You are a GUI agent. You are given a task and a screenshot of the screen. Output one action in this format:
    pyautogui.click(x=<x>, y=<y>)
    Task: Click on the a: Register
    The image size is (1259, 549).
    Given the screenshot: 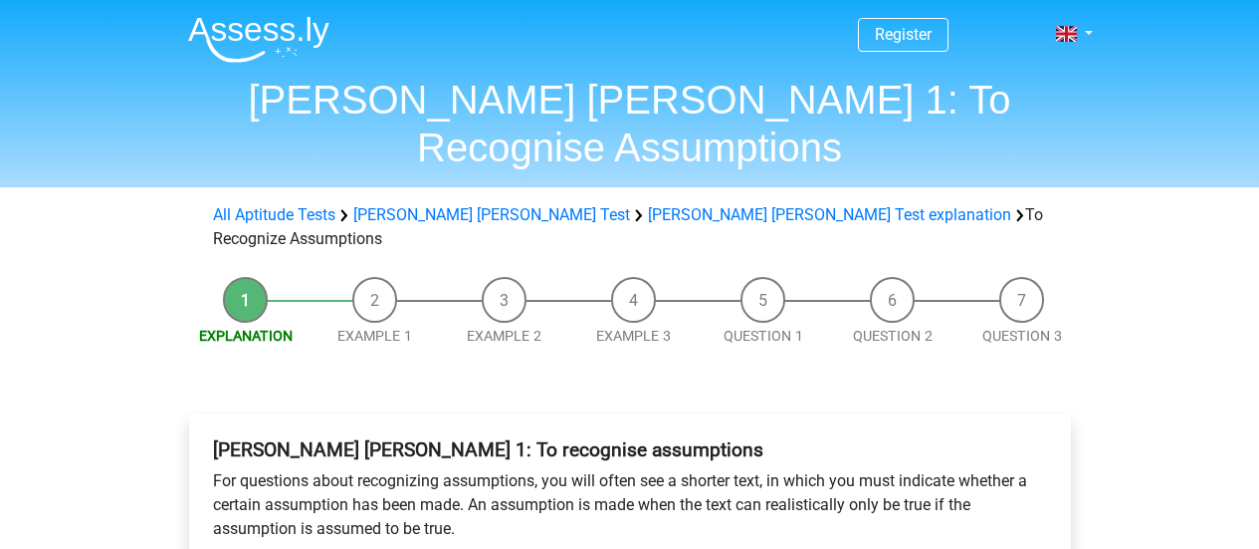 What is the action you would take?
    pyautogui.click(x=903, y=34)
    